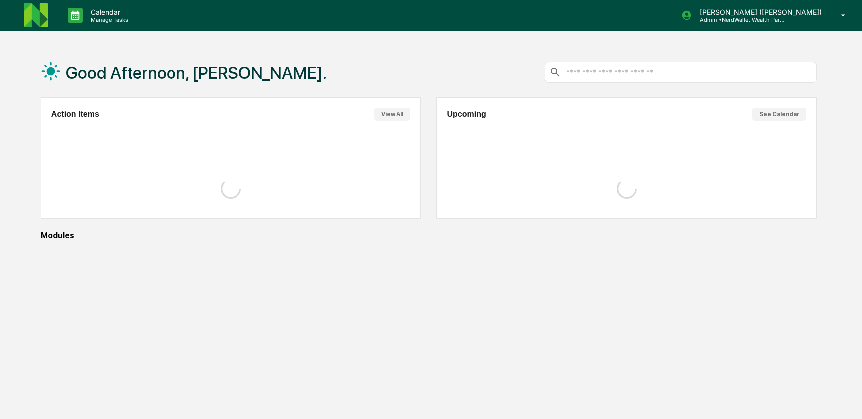 This screenshot has width=862, height=419. Describe the element at coordinates (429, 235) in the screenshot. I see `div: Modules` at that location.